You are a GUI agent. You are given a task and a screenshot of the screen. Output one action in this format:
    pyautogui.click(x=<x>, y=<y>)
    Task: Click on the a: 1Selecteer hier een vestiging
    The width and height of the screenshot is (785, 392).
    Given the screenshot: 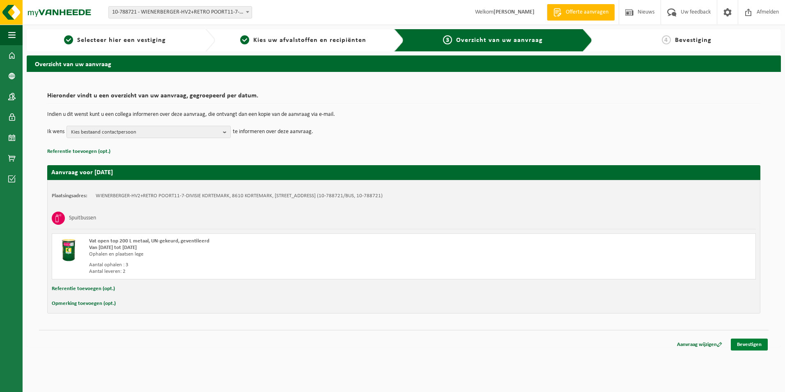 What is the action you would take?
    pyautogui.click(x=115, y=40)
    